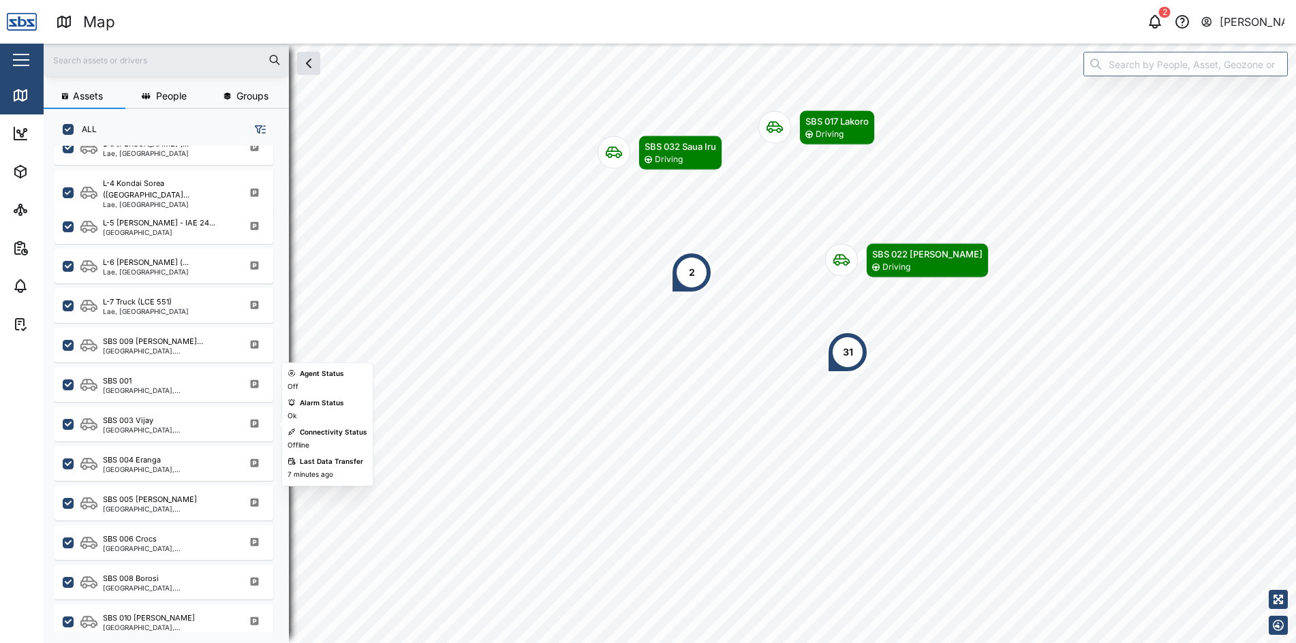 The height and width of the screenshot is (643, 1296). What do you see at coordinates (670, 343) in the screenshot?
I see `canvas: Map` at bounding box center [670, 343].